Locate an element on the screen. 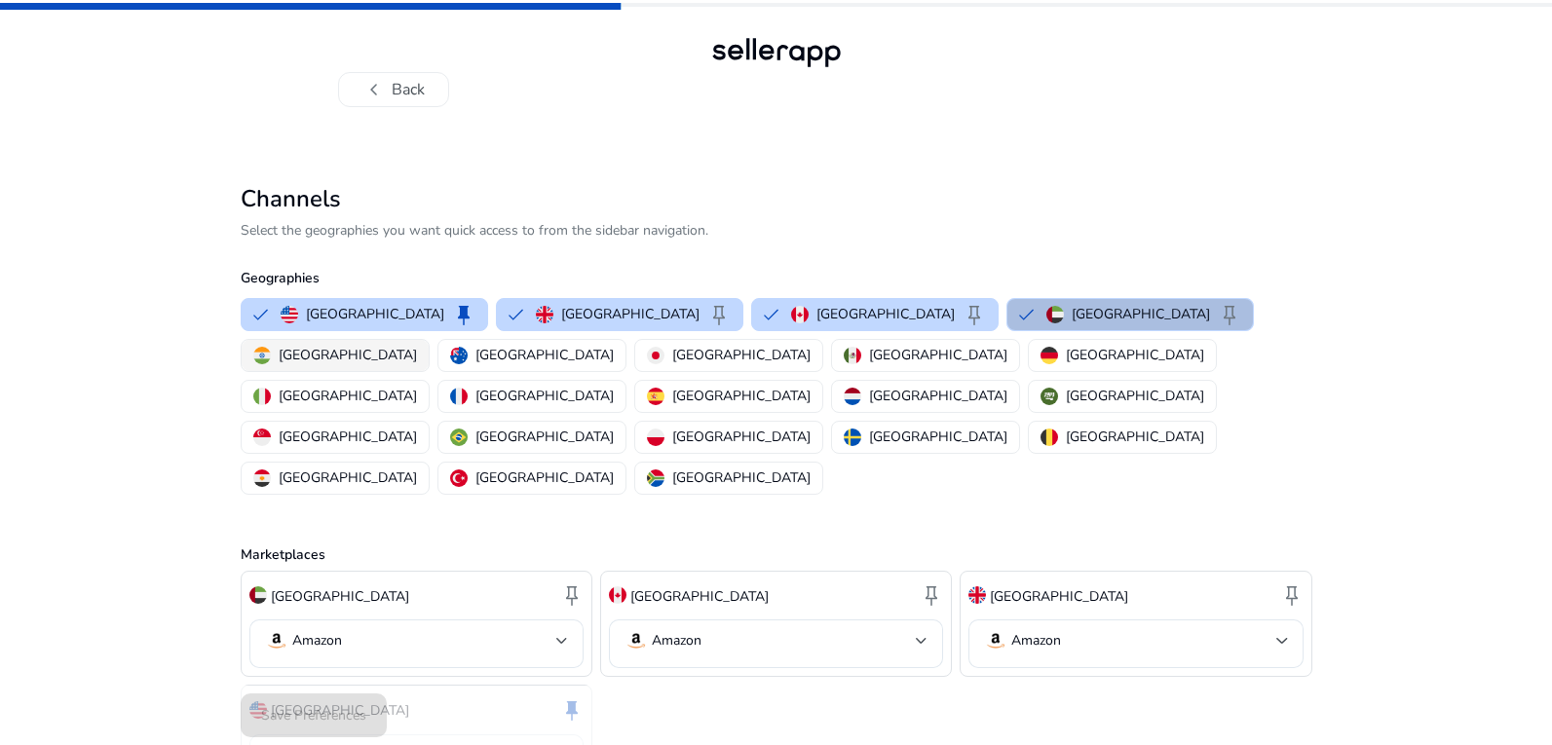  img: tr.svg is located at coordinates (459, 478).